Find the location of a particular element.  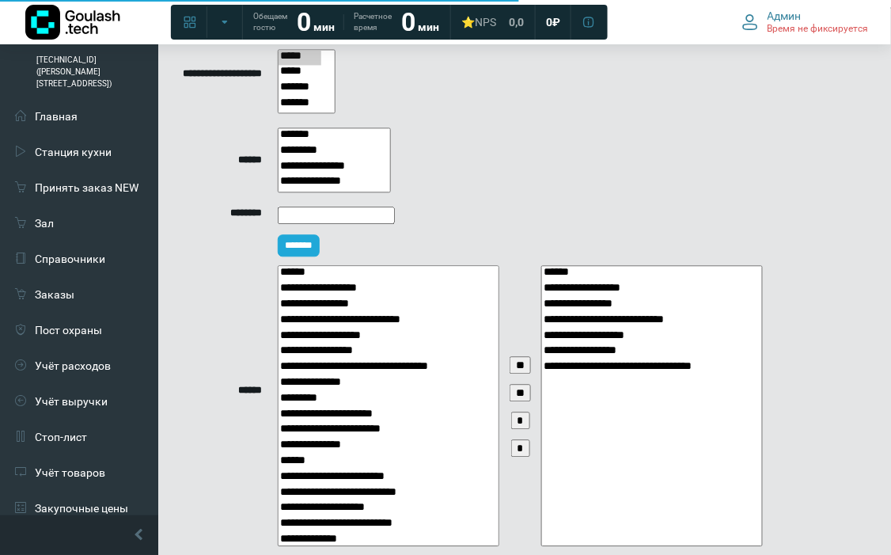

span: Расчетное время is located at coordinates (373, 22).